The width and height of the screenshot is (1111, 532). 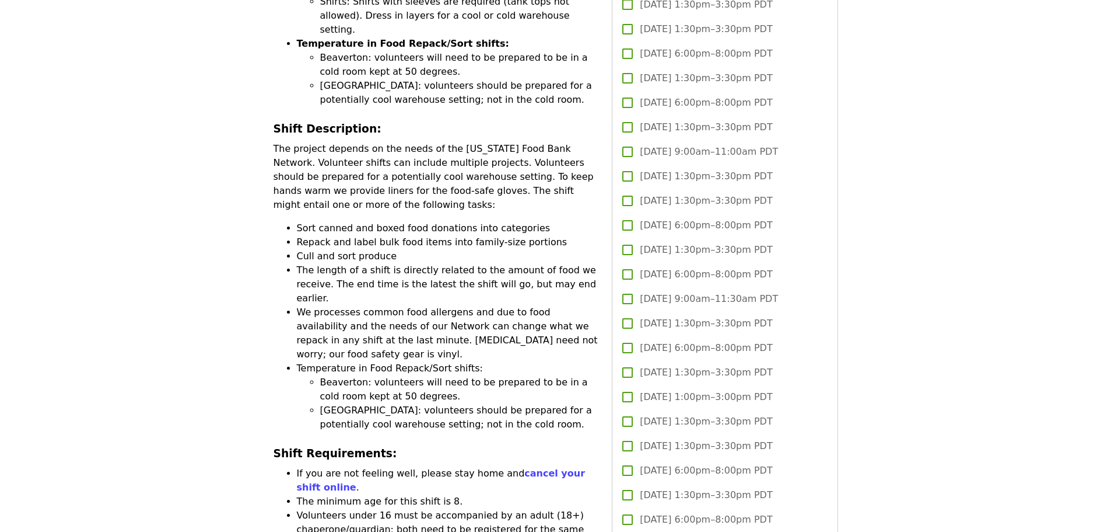 I want to click on li: Temperature in Food Repack/Sort shifts:, so click(x=448, y=396).